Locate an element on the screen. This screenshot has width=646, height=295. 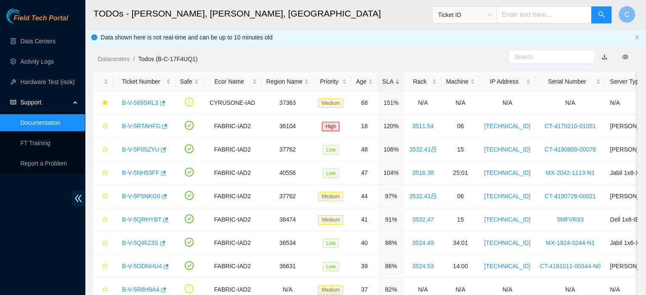
a: B-V-5R8H9A4 is located at coordinates (141, 290).